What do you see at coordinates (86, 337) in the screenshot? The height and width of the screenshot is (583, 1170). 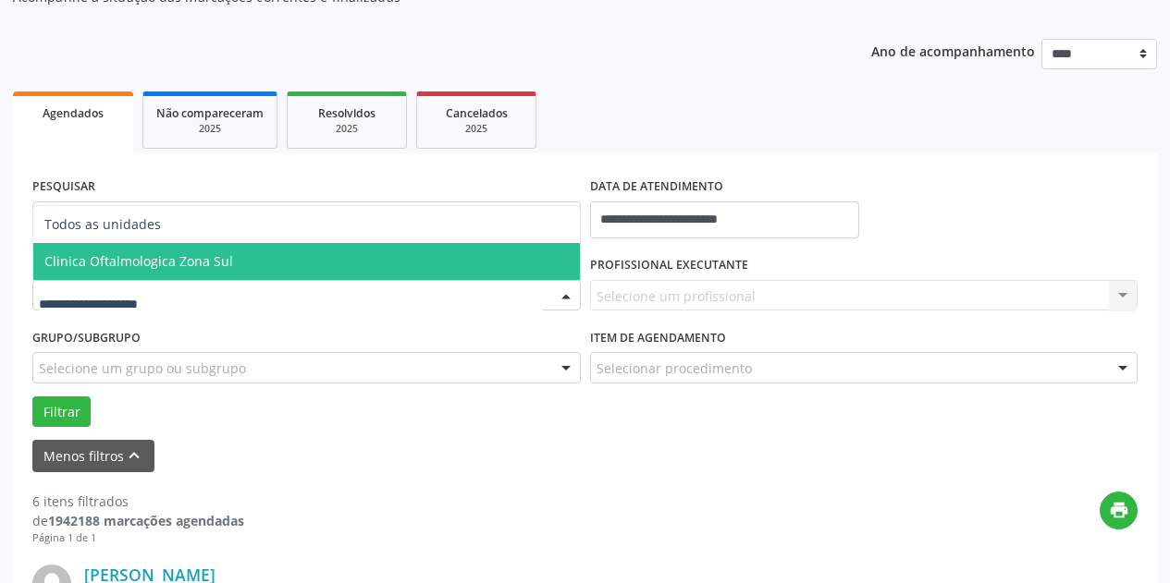 I see `label: Grupo/Subgrupo` at bounding box center [86, 337].